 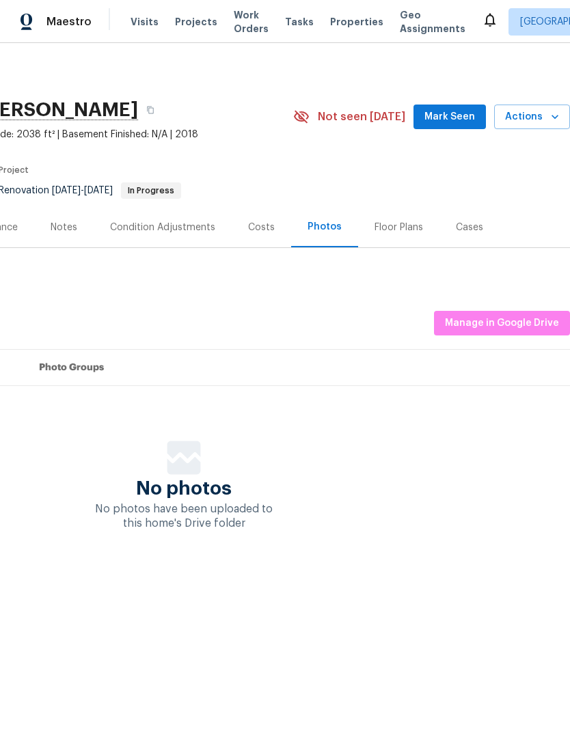 I want to click on button: Manage in Google Drive, so click(x=502, y=323).